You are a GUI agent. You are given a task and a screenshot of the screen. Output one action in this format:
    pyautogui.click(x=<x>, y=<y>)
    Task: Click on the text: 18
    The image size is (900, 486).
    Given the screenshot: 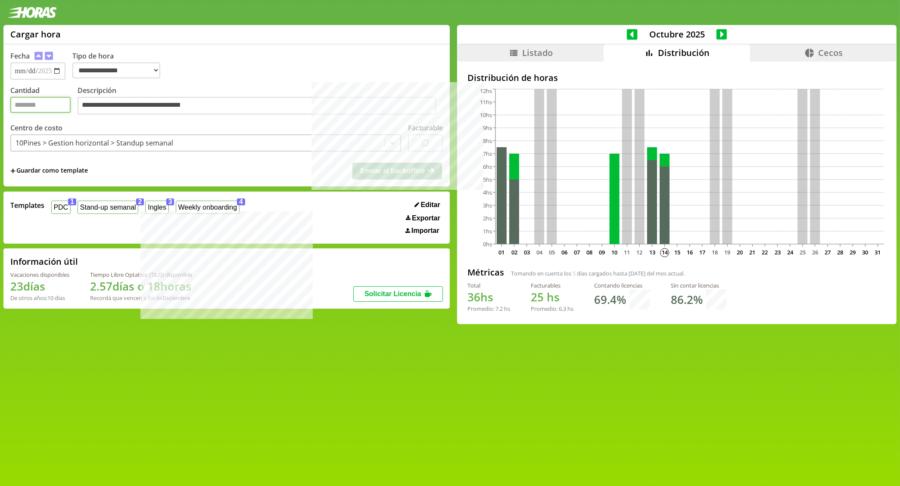 What is the action you would take?
    pyautogui.click(x=715, y=252)
    